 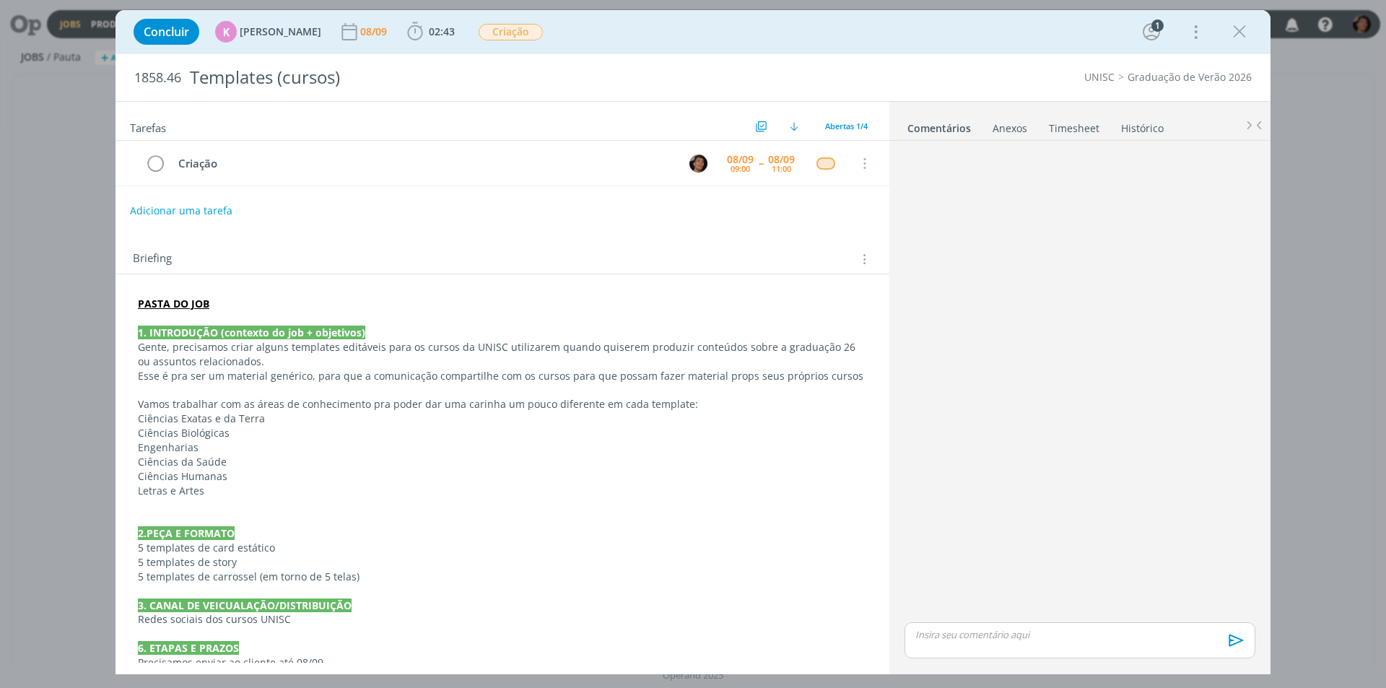 What do you see at coordinates (152, 259) in the screenshot?
I see `span: Briefing` at bounding box center [152, 259].